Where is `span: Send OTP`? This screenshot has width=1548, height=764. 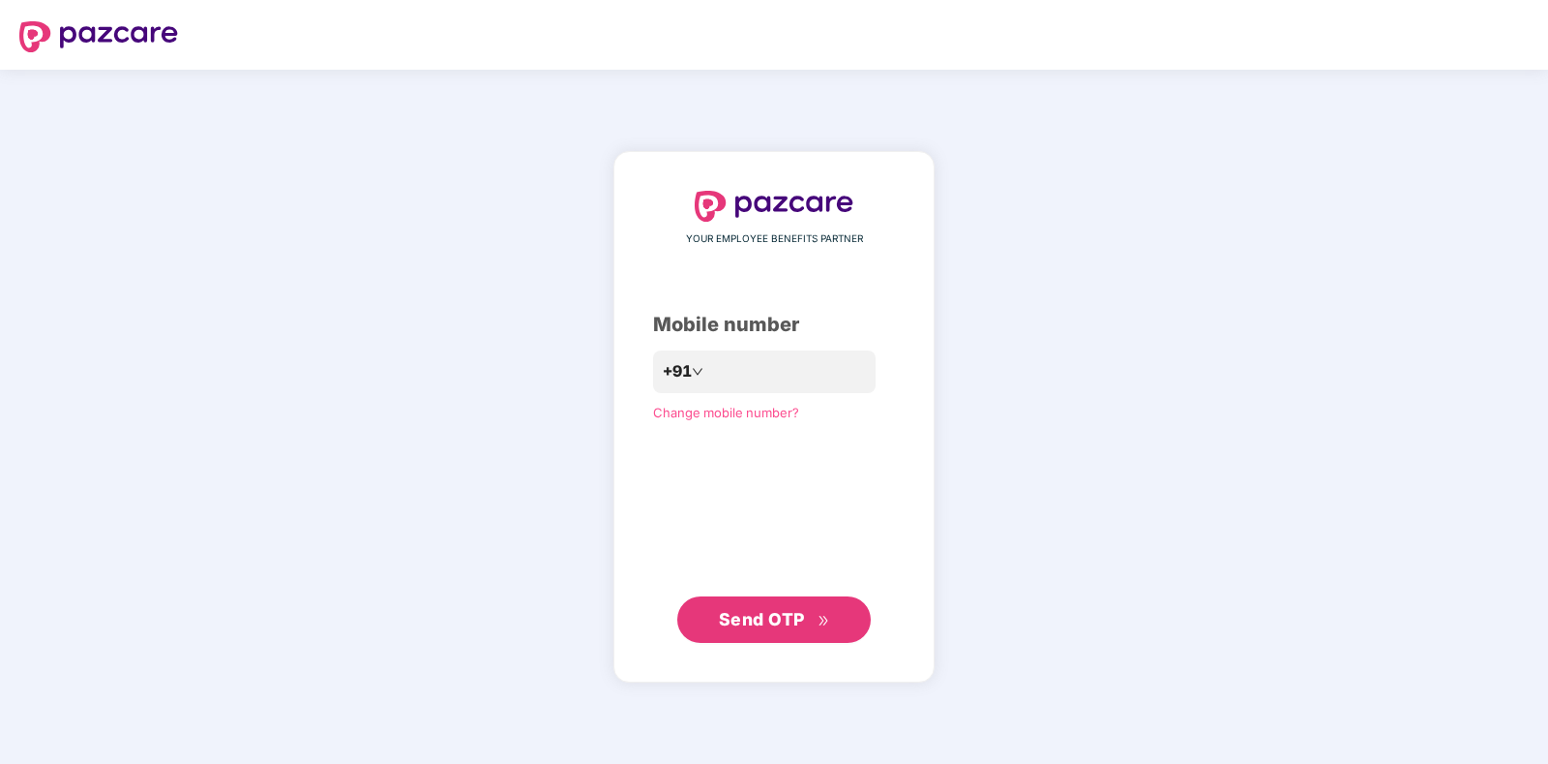 span: Send OTP is located at coordinates (762, 618).